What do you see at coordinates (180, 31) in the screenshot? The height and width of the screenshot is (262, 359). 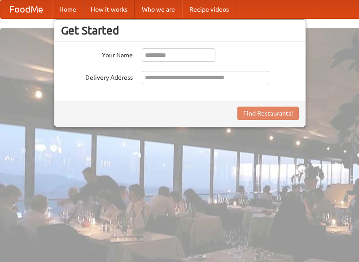 I see `h3: Get Started` at bounding box center [180, 31].